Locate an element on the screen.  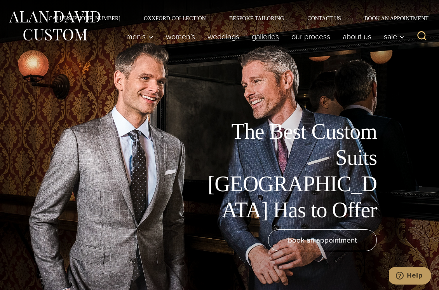
a: Book an Appointment is located at coordinates (392, 18).